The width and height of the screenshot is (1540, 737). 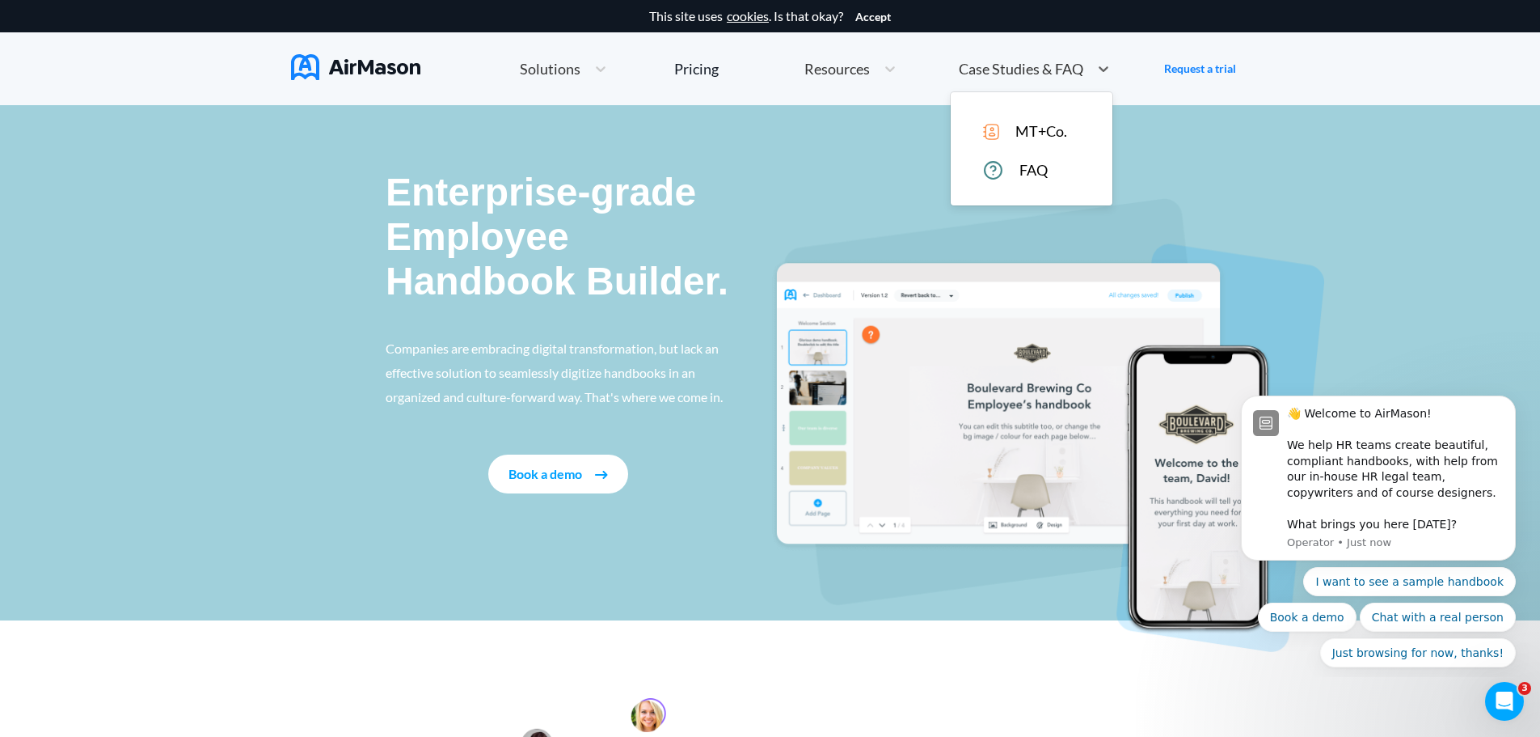 What do you see at coordinates (559, 373) in the screenshot?
I see `p: Companies are embracing digital transformation, but lack an effective solution to seamlessly digi...` at bounding box center [559, 373].